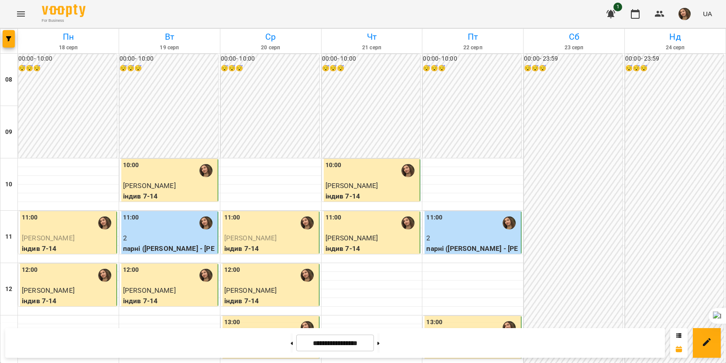  I want to click on span: UA, so click(707, 14).